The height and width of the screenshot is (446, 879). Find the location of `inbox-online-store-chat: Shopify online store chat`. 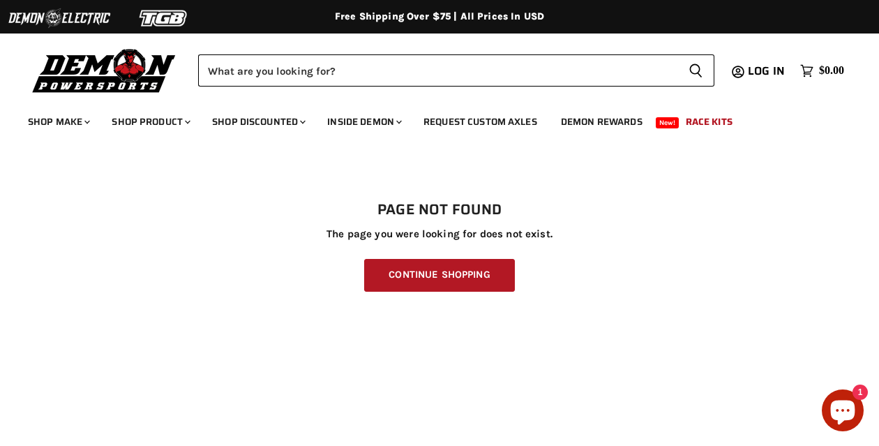

inbox-online-store-chat: Shopify online store chat is located at coordinates (843, 412).